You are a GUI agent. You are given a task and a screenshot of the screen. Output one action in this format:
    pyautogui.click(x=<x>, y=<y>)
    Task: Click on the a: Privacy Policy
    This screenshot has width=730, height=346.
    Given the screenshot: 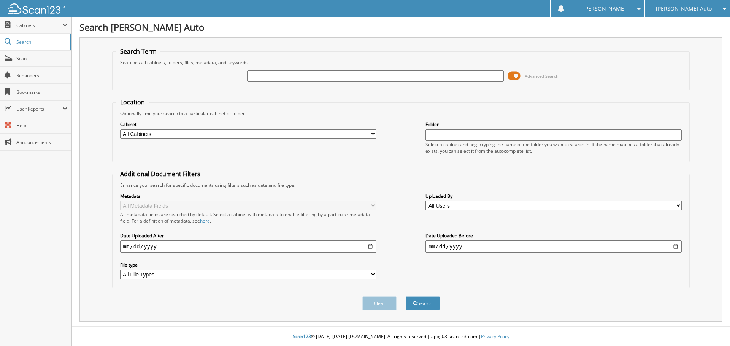 What is the action you would take?
    pyautogui.click(x=495, y=336)
    